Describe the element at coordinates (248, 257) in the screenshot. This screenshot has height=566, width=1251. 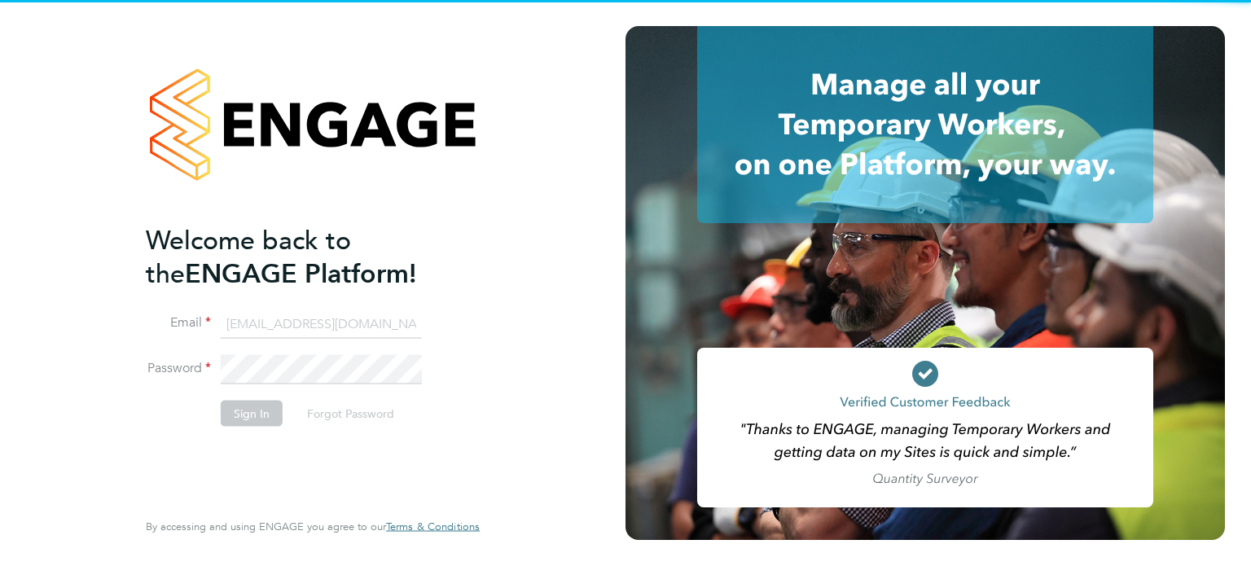
I see `span: Welcome back to the` at that location.